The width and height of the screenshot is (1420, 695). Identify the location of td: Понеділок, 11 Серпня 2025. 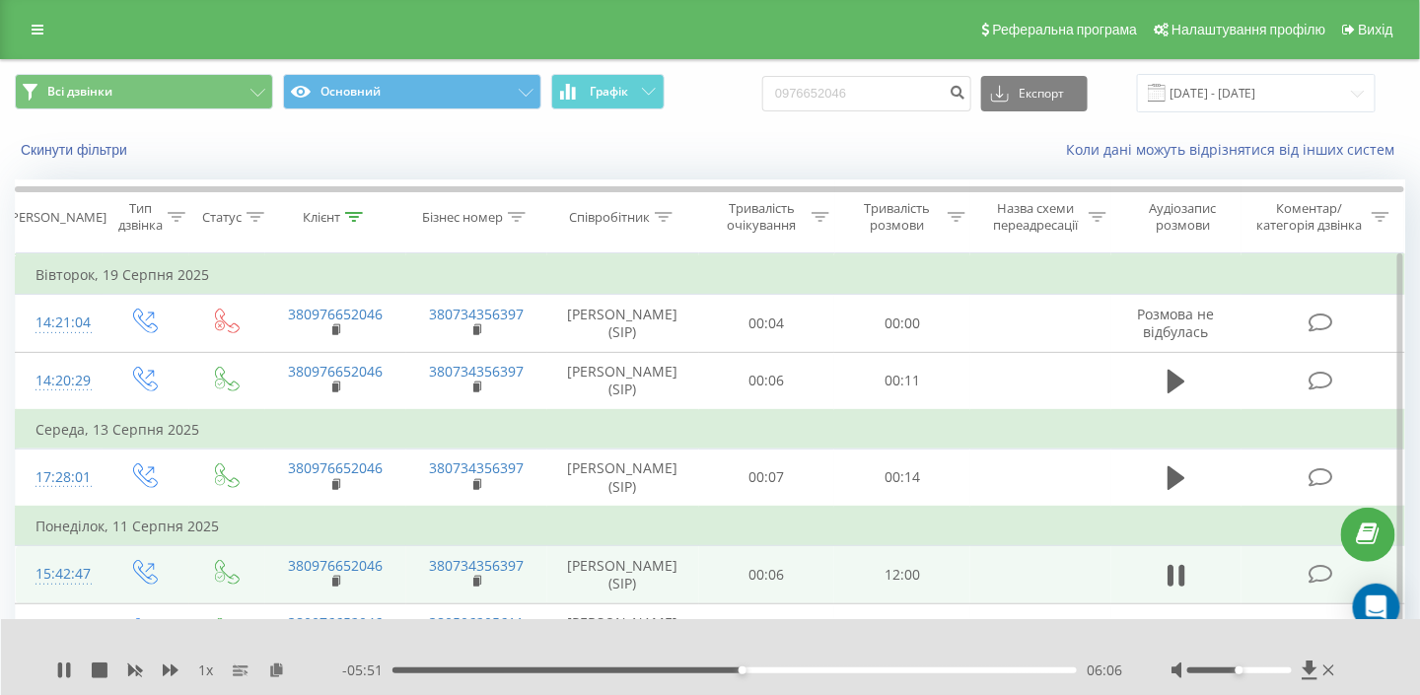
(710, 527).